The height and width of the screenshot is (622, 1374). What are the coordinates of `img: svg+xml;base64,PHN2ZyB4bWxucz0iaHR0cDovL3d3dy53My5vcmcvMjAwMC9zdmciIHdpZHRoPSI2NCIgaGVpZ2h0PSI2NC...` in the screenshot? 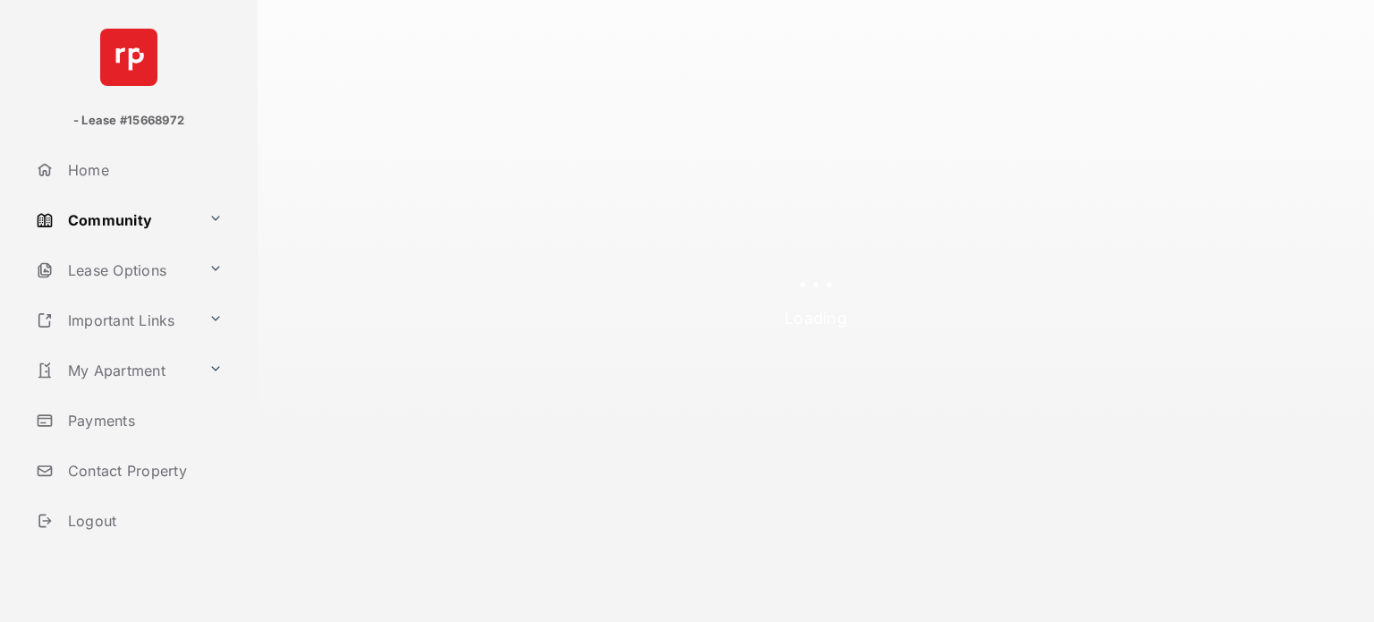 It's located at (129, 57).